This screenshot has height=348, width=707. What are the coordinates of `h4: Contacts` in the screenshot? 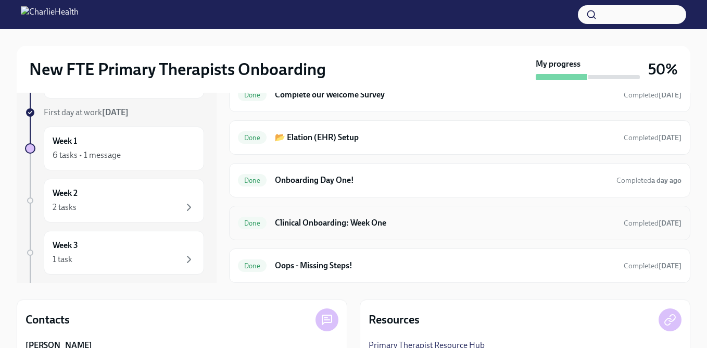 It's located at (47, 320).